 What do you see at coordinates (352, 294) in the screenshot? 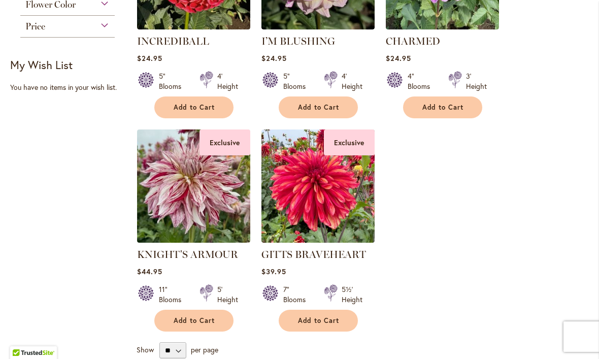
I see `div: 5½' Height` at bounding box center [352, 294].